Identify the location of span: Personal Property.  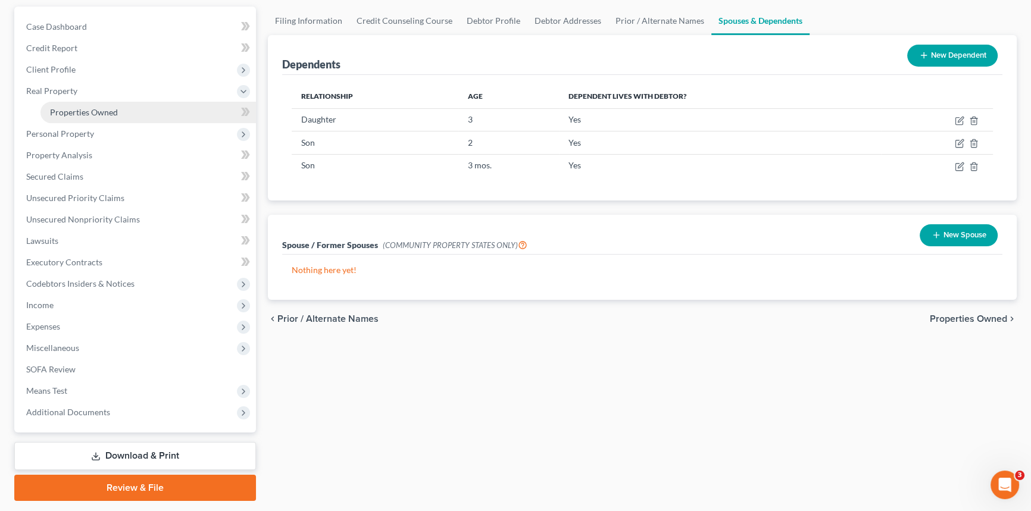
(60, 133).